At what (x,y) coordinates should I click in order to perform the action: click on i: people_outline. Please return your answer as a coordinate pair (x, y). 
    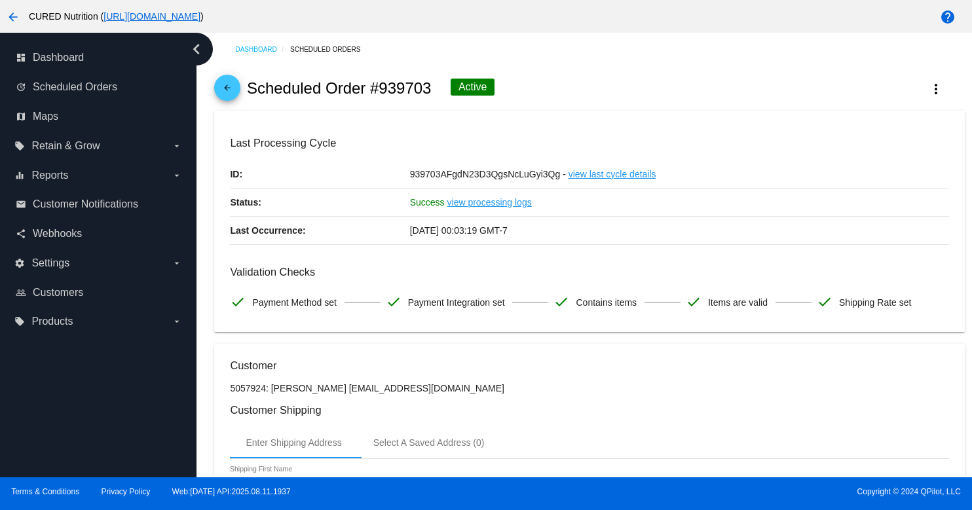
    Looking at the image, I should click on (21, 293).